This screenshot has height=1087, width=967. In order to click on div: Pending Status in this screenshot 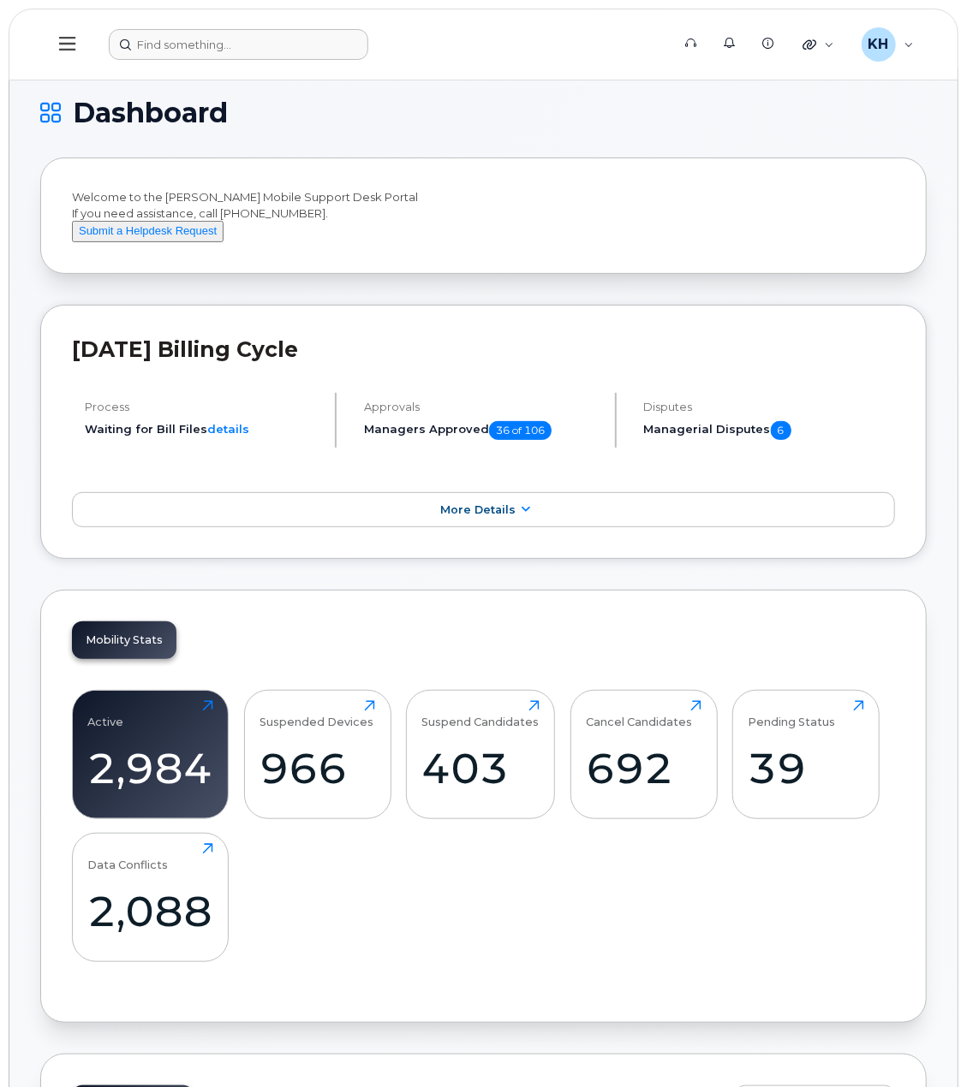, I will do `click(792, 714)`.